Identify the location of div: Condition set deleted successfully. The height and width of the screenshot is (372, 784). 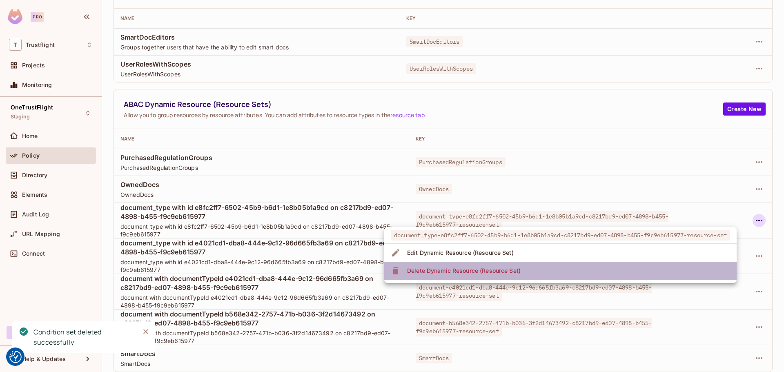
(83, 337).